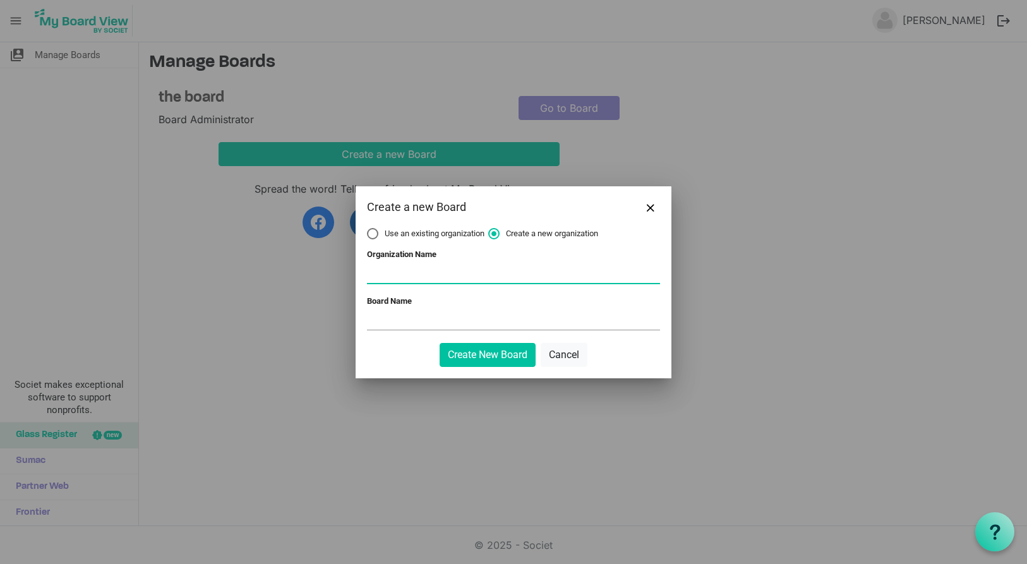 The image size is (1027, 564). I want to click on button: Create New Board, so click(488, 355).